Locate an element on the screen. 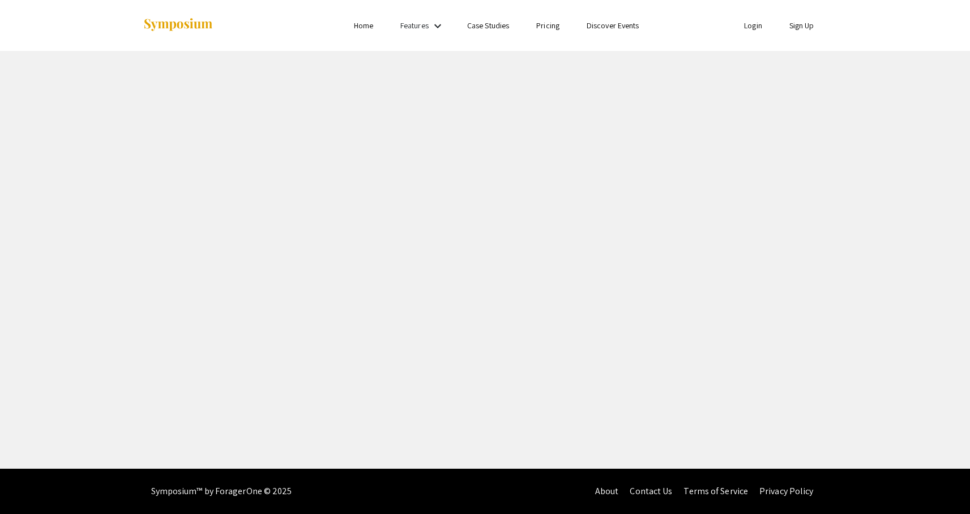 This screenshot has height=514, width=970. div: Symposium™ by ForagerOne © 2025 is located at coordinates (221, 491).